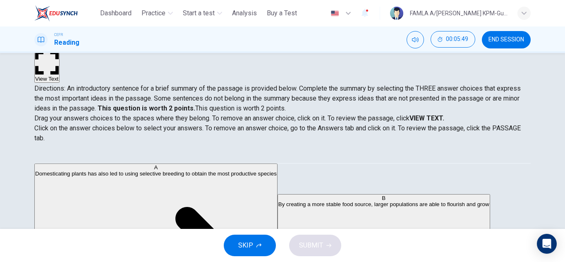 The image size is (565, 262). I want to click on span: Practice, so click(153, 13).